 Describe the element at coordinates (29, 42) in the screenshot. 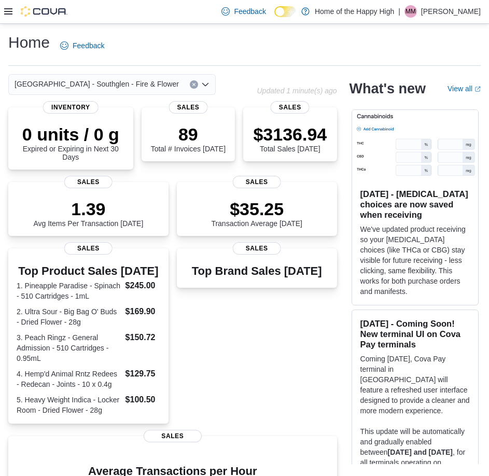

I see `h1: Home` at that location.